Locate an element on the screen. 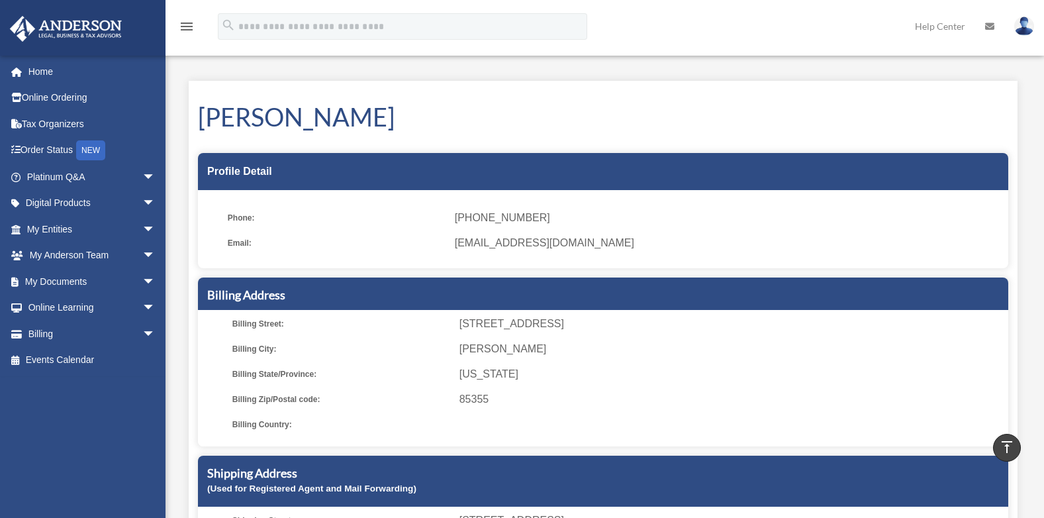  div: Profile Detail is located at coordinates (603, 171).